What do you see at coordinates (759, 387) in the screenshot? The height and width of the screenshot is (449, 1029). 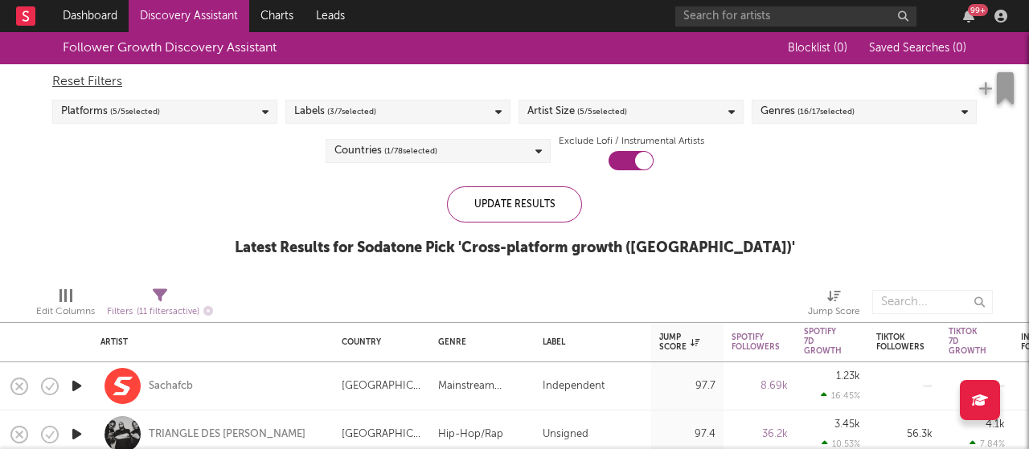 I see `div: 8.69k` at bounding box center [759, 387].